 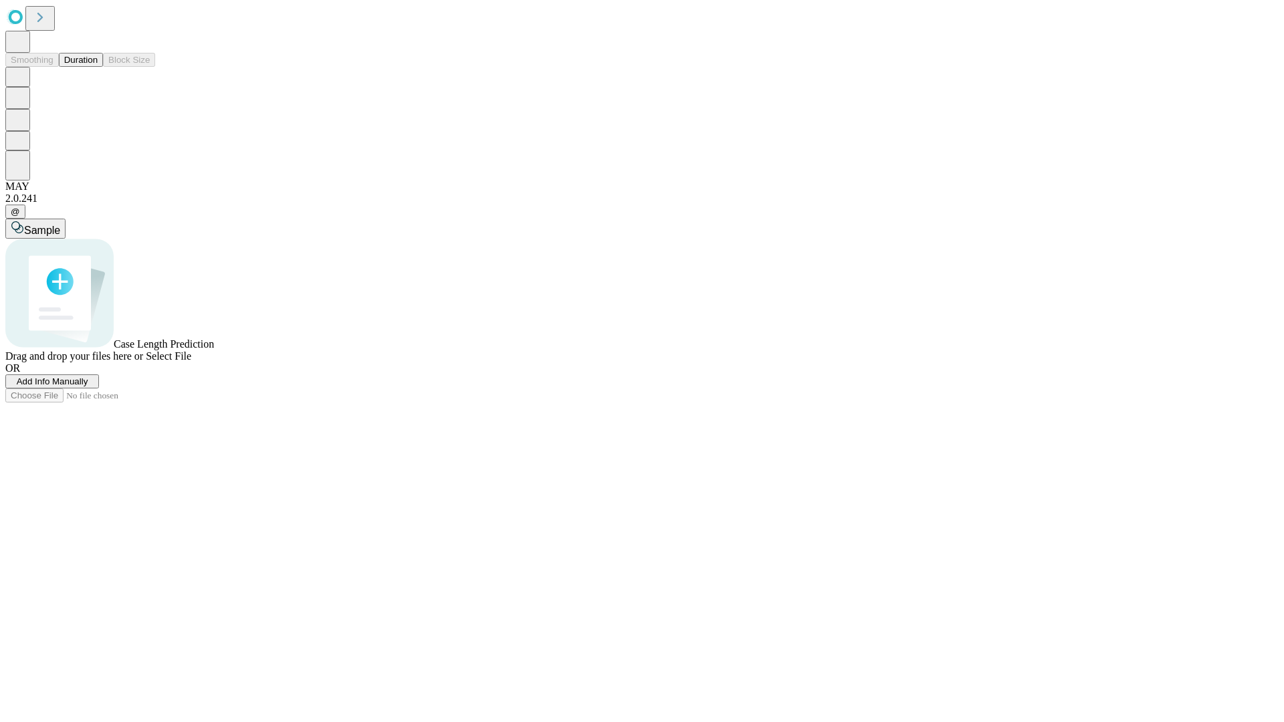 I want to click on div: MAY, so click(x=642, y=187).